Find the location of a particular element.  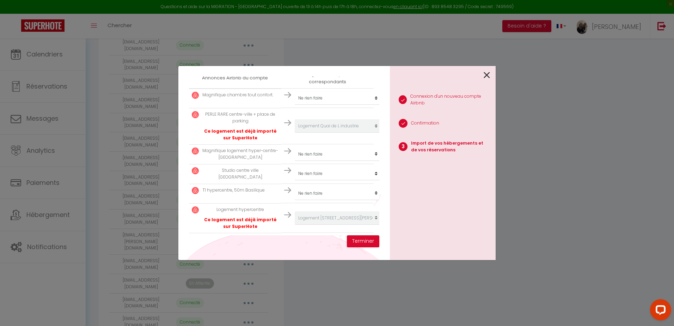

p: Import de vos hébergements et de vos réservations is located at coordinates (450, 147).